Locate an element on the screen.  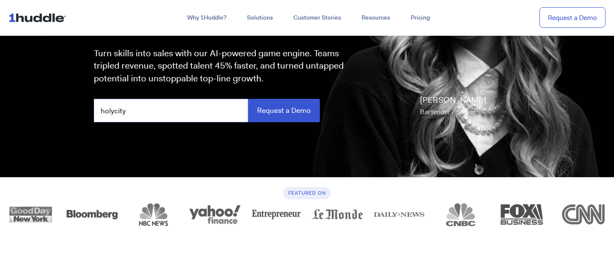
a: logo_dailynews is located at coordinates (399, 214).